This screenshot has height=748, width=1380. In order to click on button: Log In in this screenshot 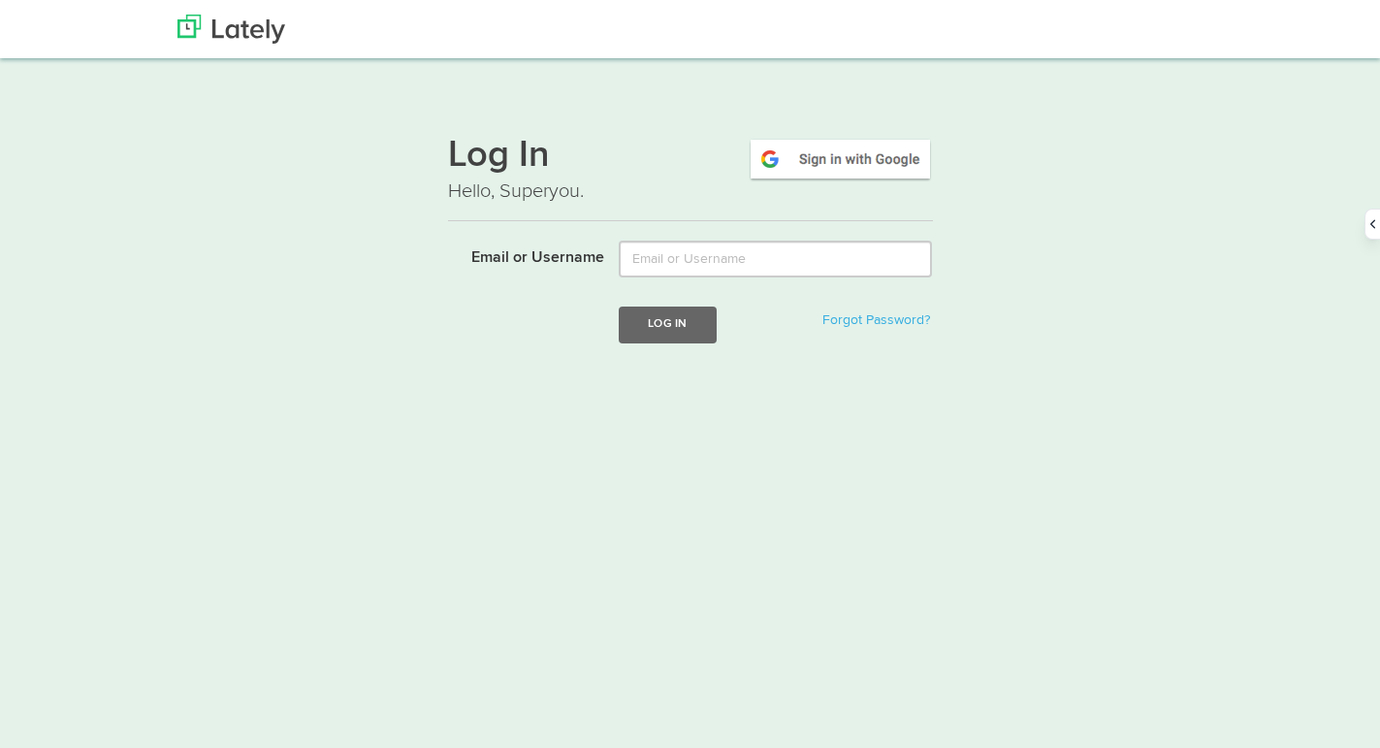, I will do `click(667, 324)`.